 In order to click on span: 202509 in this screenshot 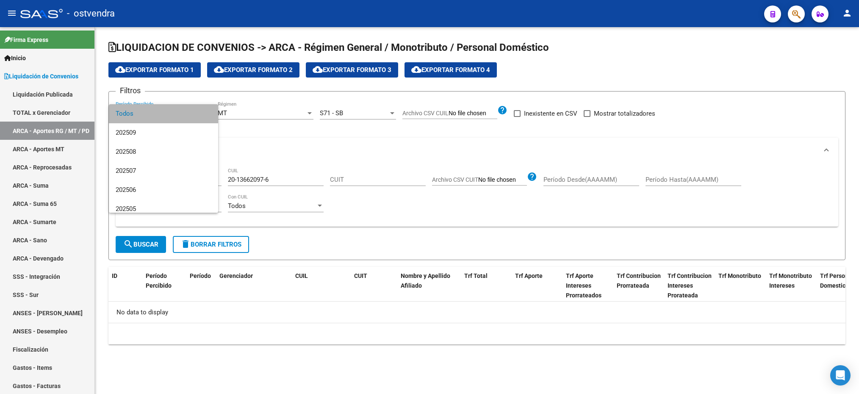, I will do `click(164, 133)`.